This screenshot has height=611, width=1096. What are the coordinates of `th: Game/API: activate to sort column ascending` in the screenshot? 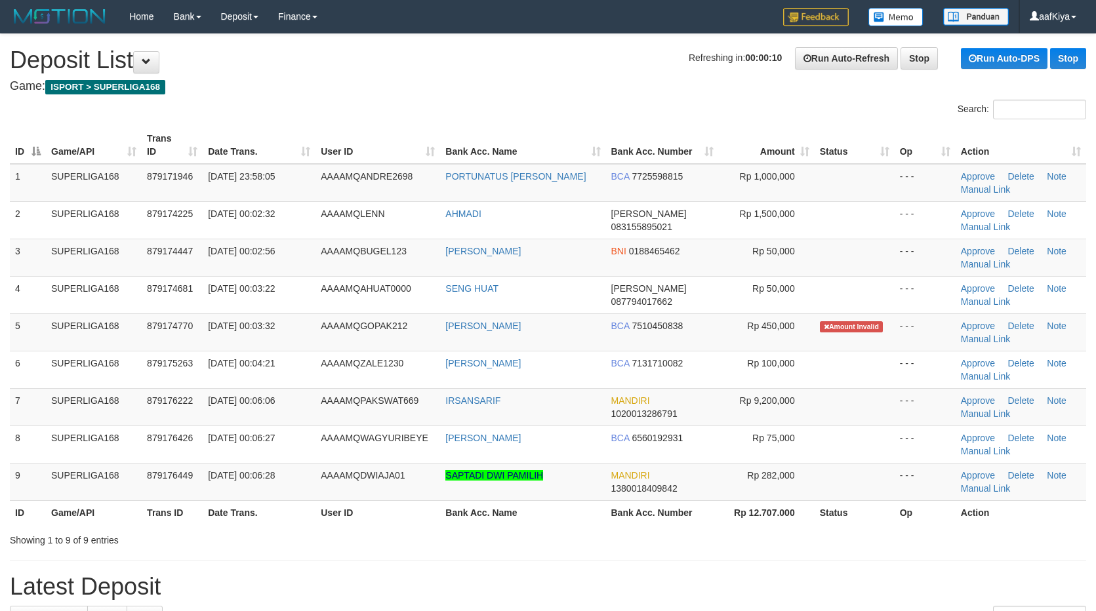 It's located at (94, 145).